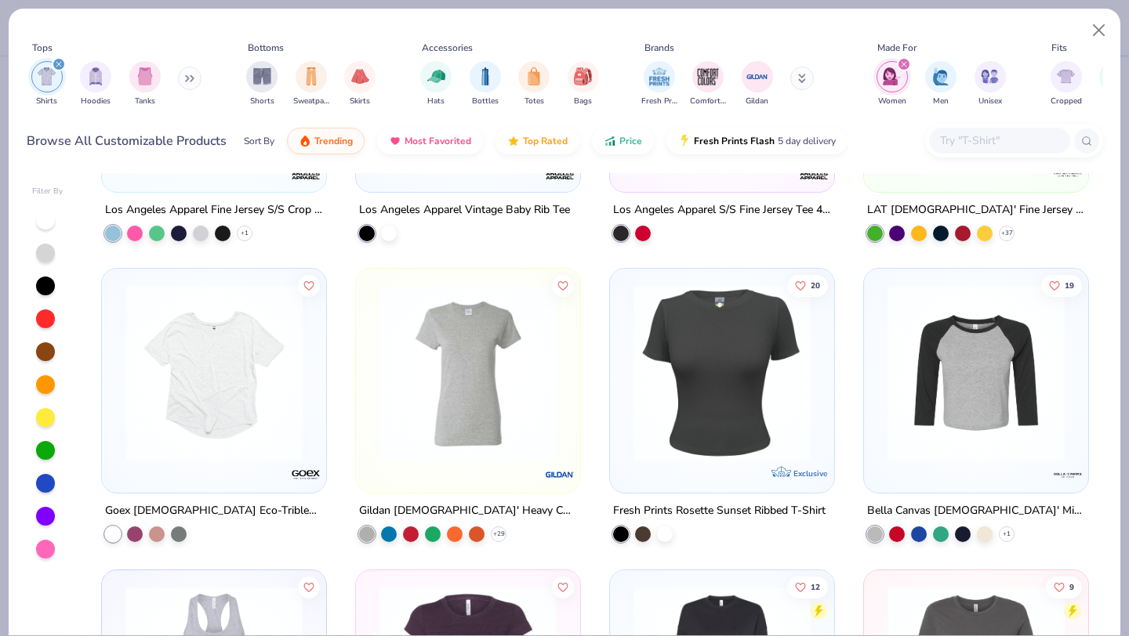 This screenshot has height=636, width=1129. Describe the element at coordinates (513, 141) in the screenshot. I see `img: TopRated.gif` at that location.